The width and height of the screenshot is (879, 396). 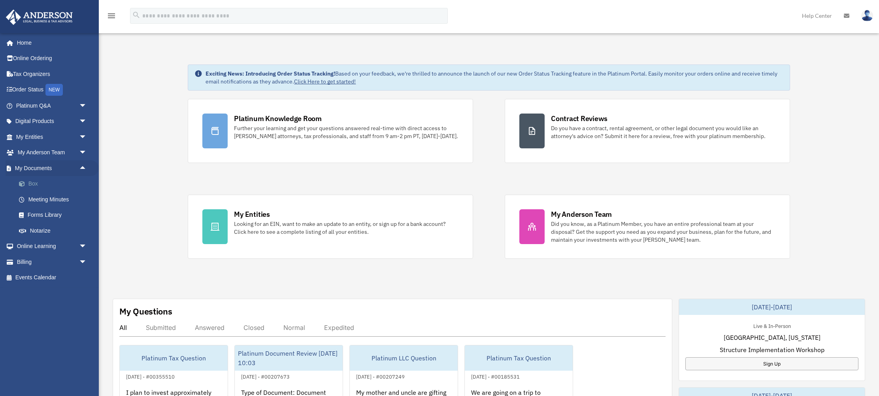 What do you see at coordinates (52, 277) in the screenshot?
I see `a: Events Calendar` at bounding box center [52, 277].